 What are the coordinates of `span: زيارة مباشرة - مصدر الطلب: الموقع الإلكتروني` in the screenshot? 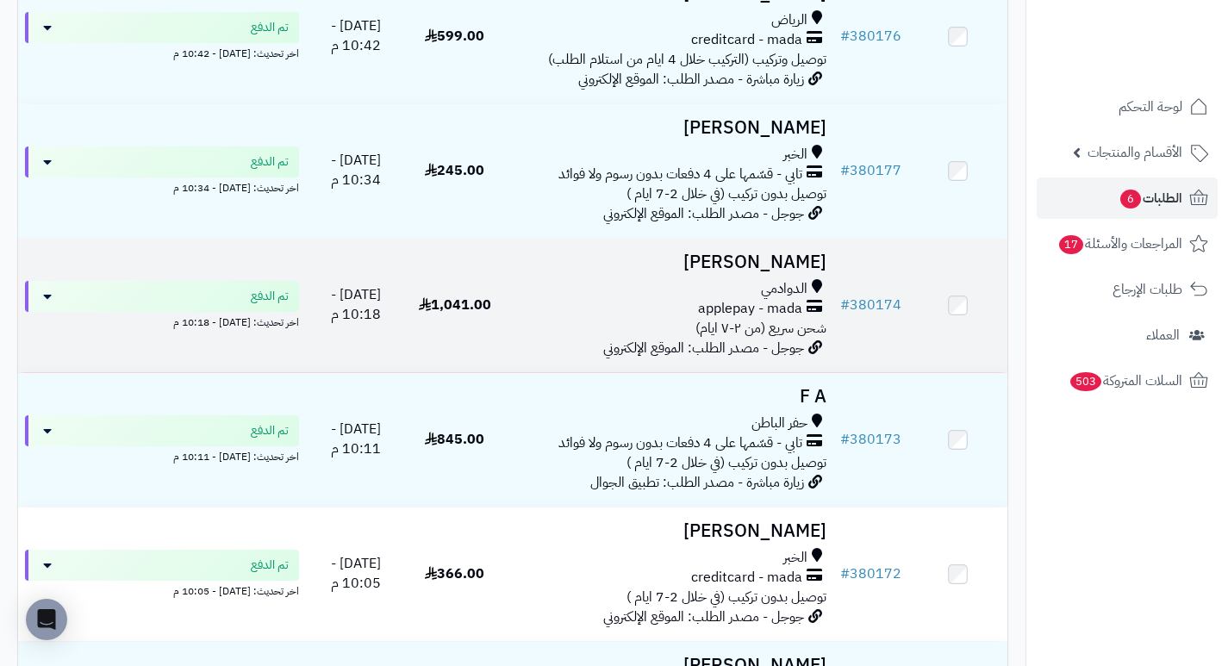 It's located at (691, 79).